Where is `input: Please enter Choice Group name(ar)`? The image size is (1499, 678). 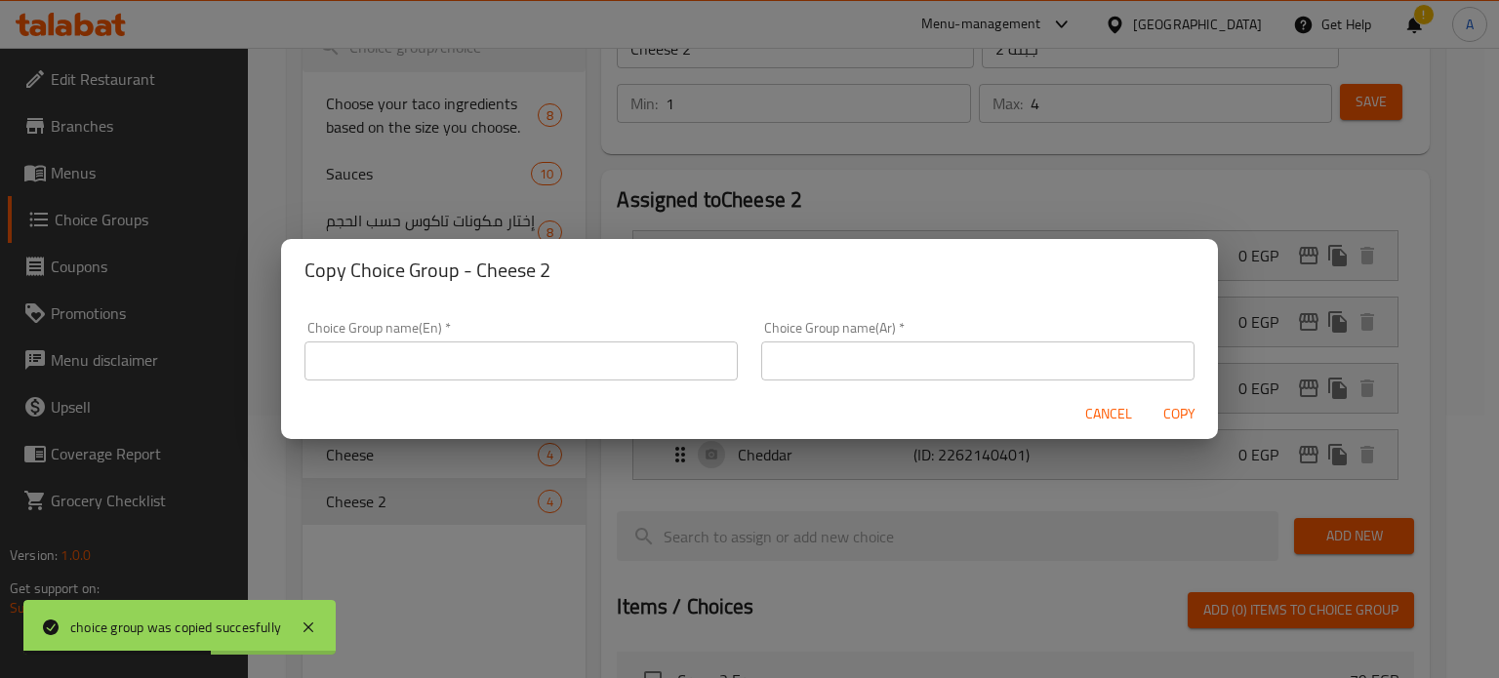
input: Please enter Choice Group name(ar) is located at coordinates (978, 361).